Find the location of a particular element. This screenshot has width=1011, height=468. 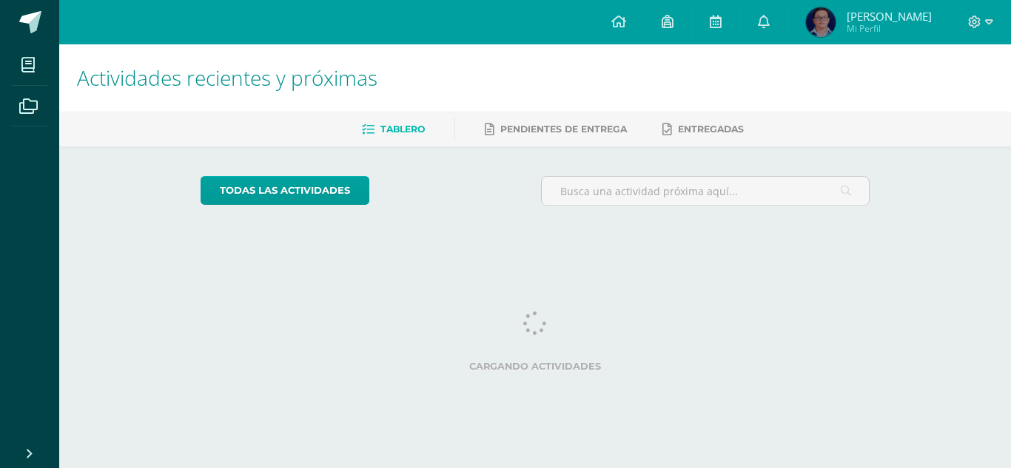

span: Mi Perfil is located at coordinates (888, 28).